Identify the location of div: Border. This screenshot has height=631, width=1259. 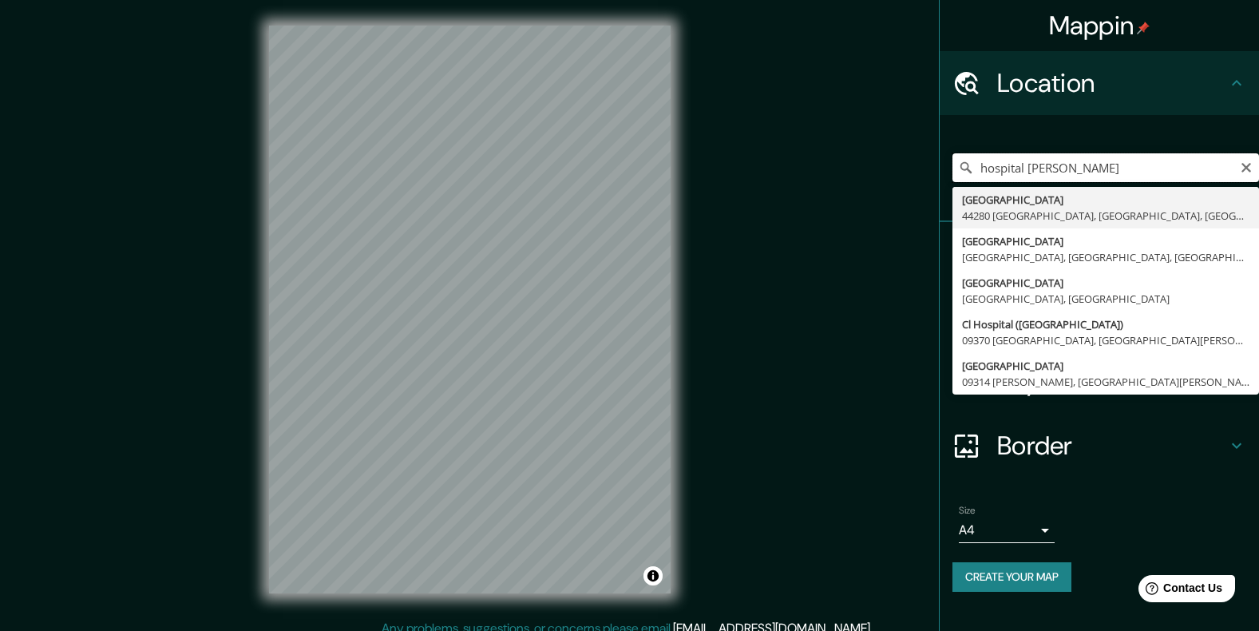
(1100, 446).